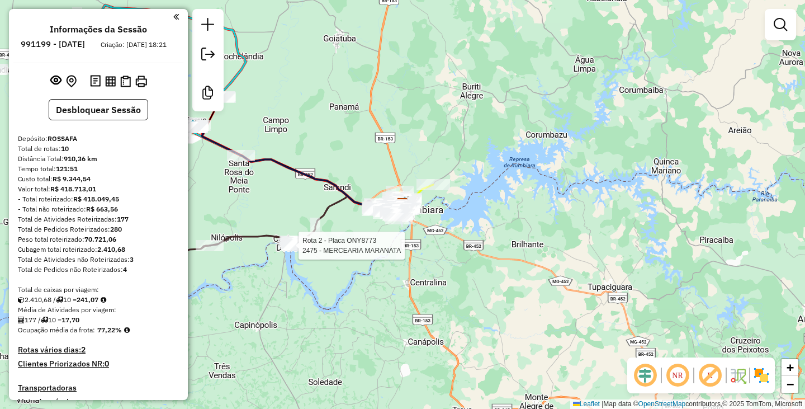 This screenshot has width=805, height=409. What do you see at coordinates (688, 404) in the screenshot?
I see `div: Map data © contributors,© 2025 TomTom, Microsoft` at bounding box center [688, 404].